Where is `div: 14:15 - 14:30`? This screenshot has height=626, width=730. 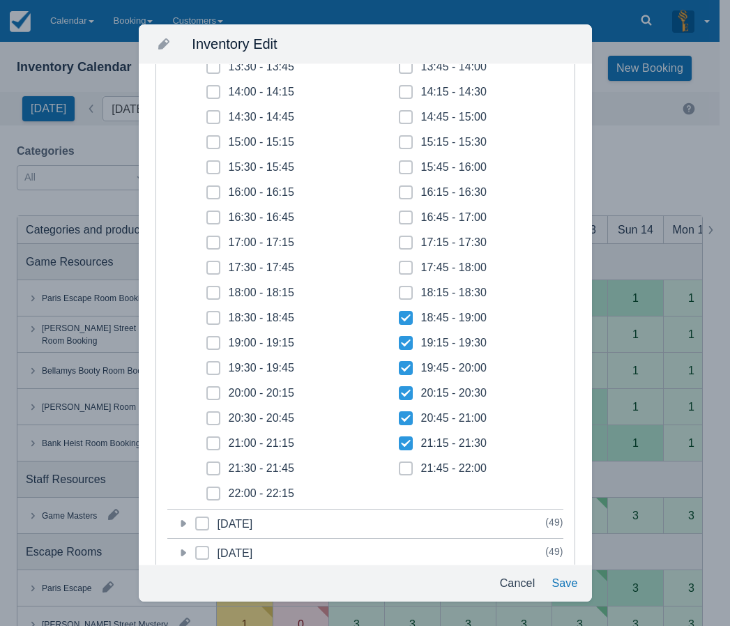
div: 14:15 - 14:30 is located at coordinates (454, 92).